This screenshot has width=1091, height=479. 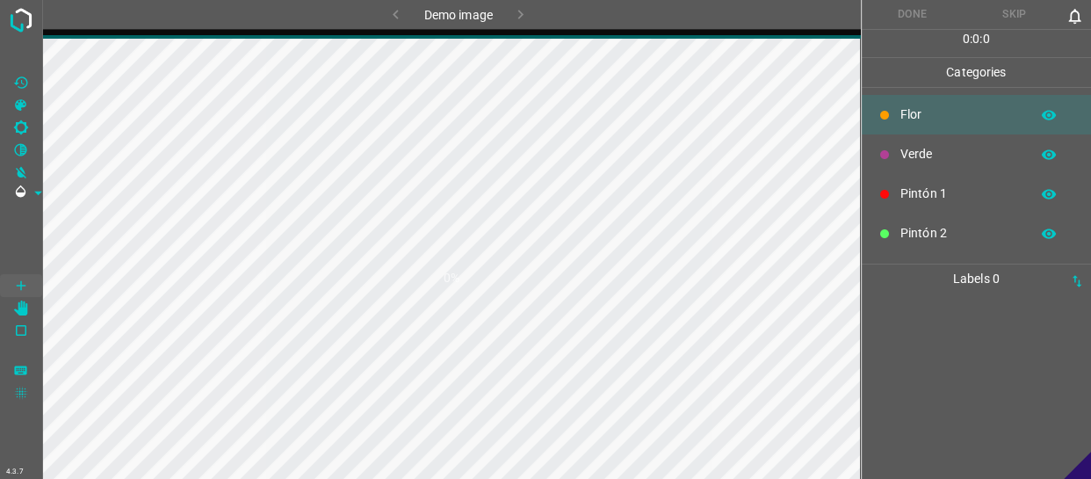 I want to click on p: Verde, so click(x=960, y=154).